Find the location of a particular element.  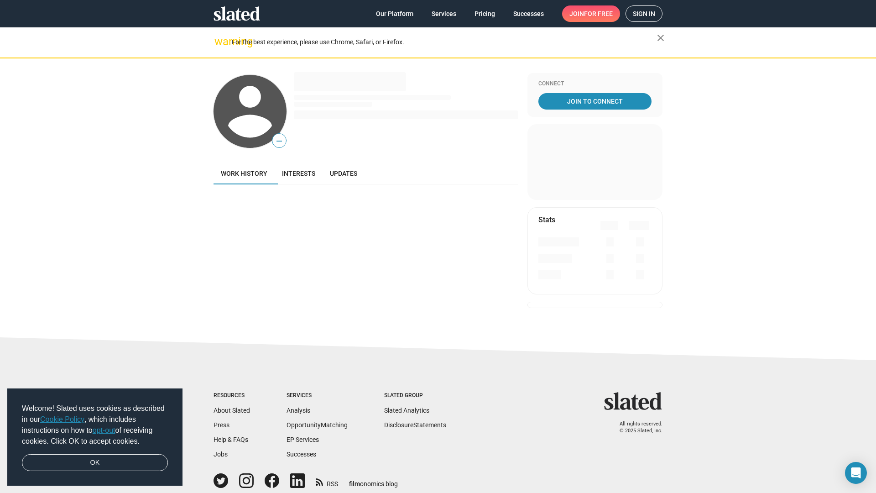

span: Successes is located at coordinates (529, 14).